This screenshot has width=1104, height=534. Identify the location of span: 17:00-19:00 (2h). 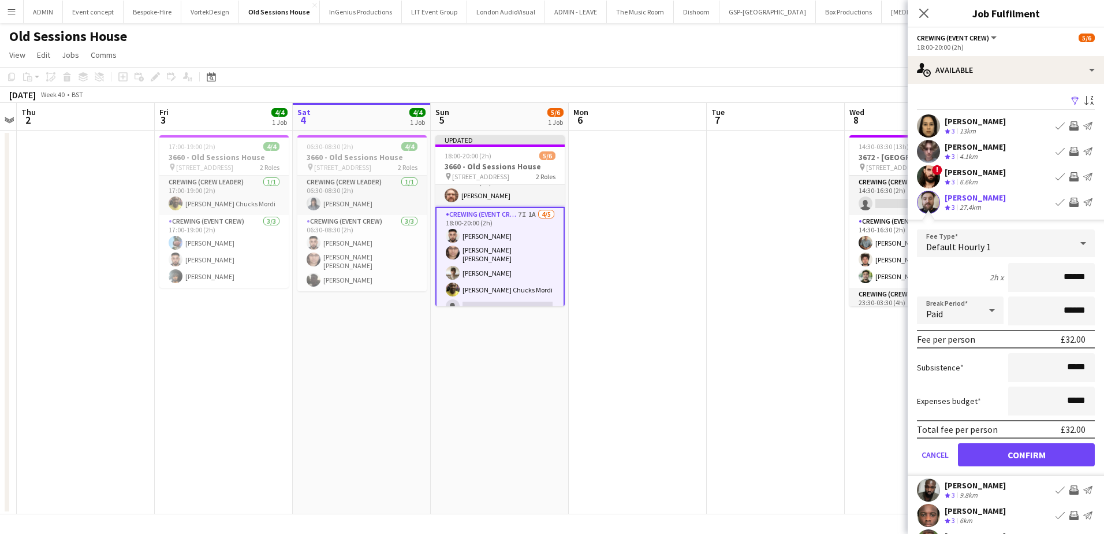
(192, 146).